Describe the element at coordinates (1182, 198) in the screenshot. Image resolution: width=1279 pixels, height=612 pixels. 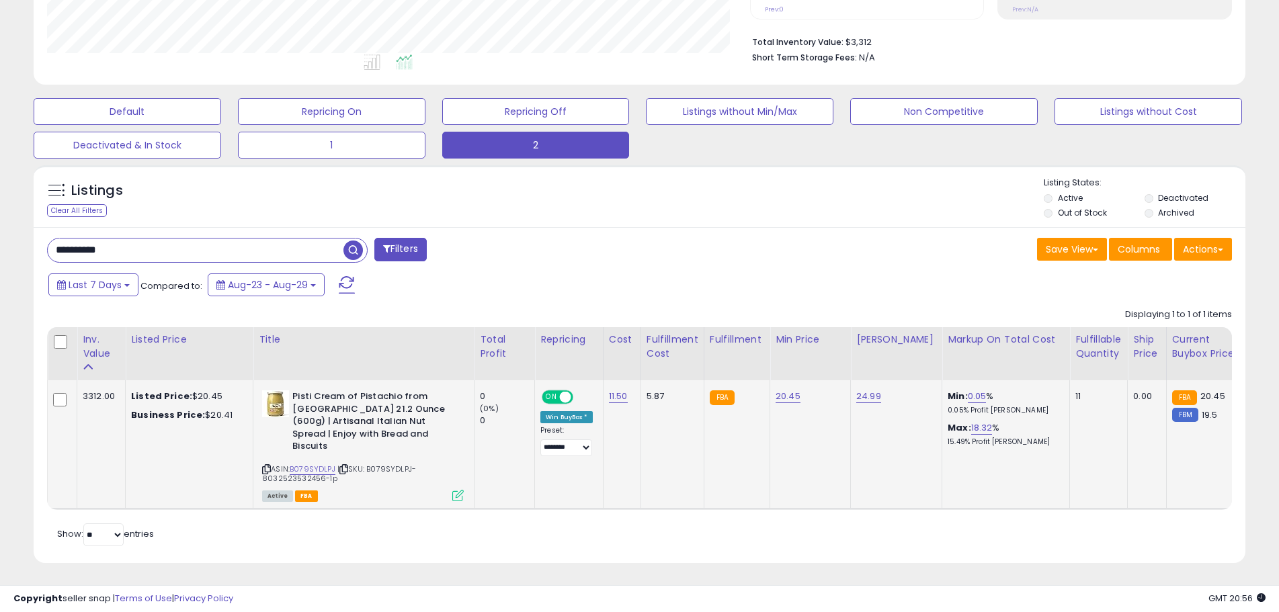
I see `label: Deactivated` at that location.